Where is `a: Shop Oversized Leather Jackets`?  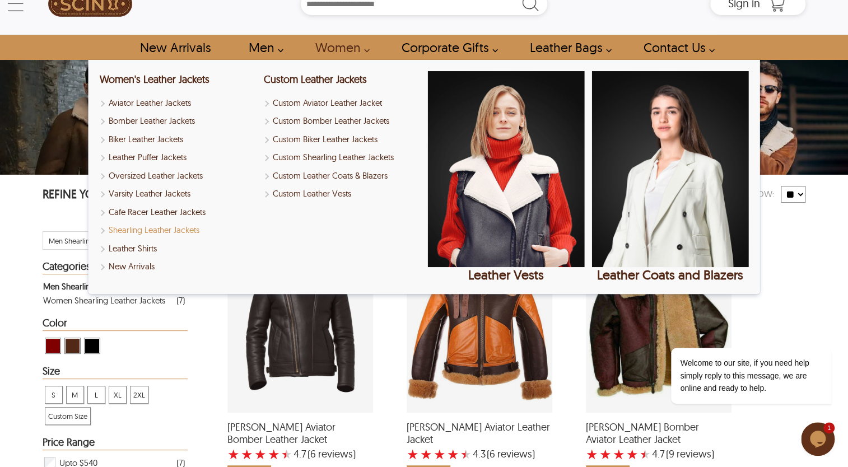
a: Shop Oversized Leather Jackets is located at coordinates (177, 176).